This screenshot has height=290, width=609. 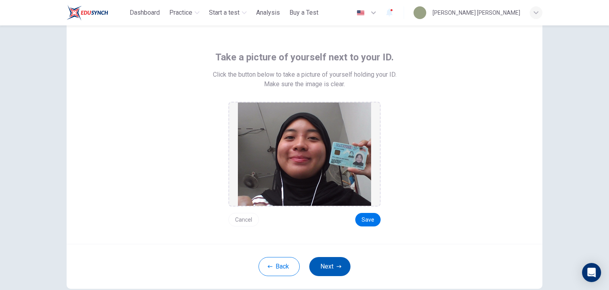 What do you see at coordinates (268, 13) in the screenshot?
I see `button: Analysis` at bounding box center [268, 13].